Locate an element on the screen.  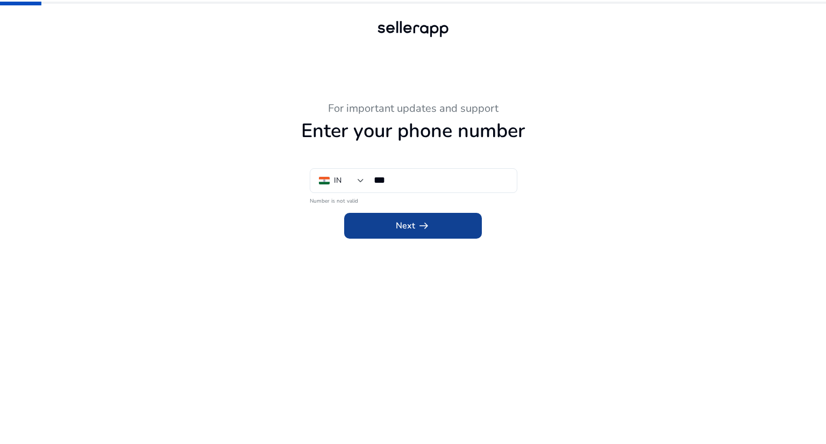
mat-error: Number is not valid is located at coordinates (413, 200).